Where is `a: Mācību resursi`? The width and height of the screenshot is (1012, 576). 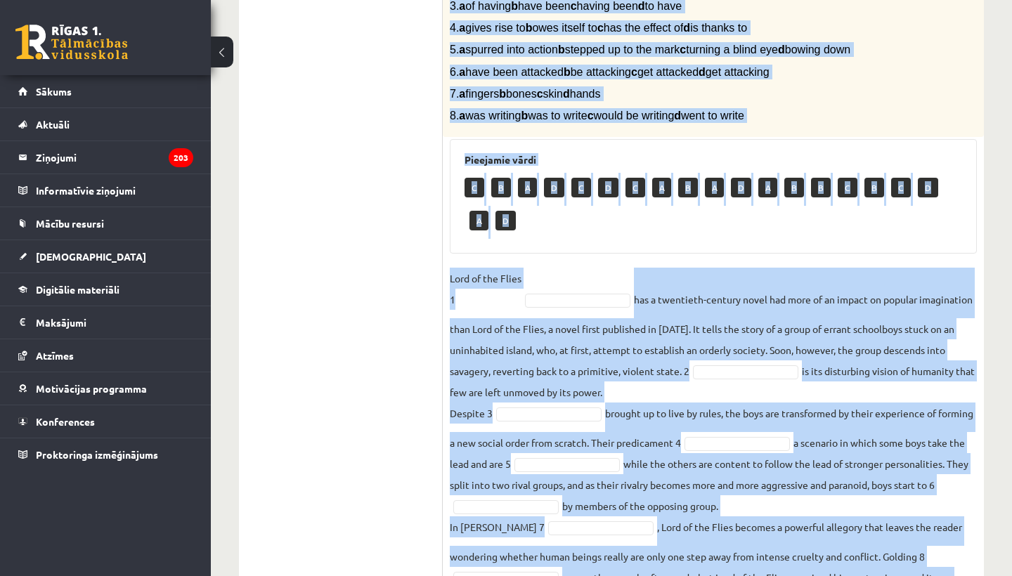 a: Mācību resursi is located at coordinates (105, 223).